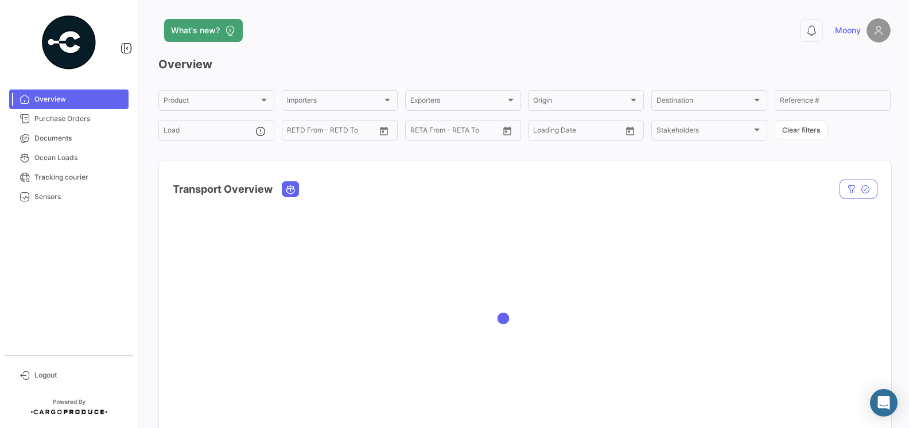 The height and width of the screenshot is (428, 909). I want to click on button: What's new?, so click(203, 30).